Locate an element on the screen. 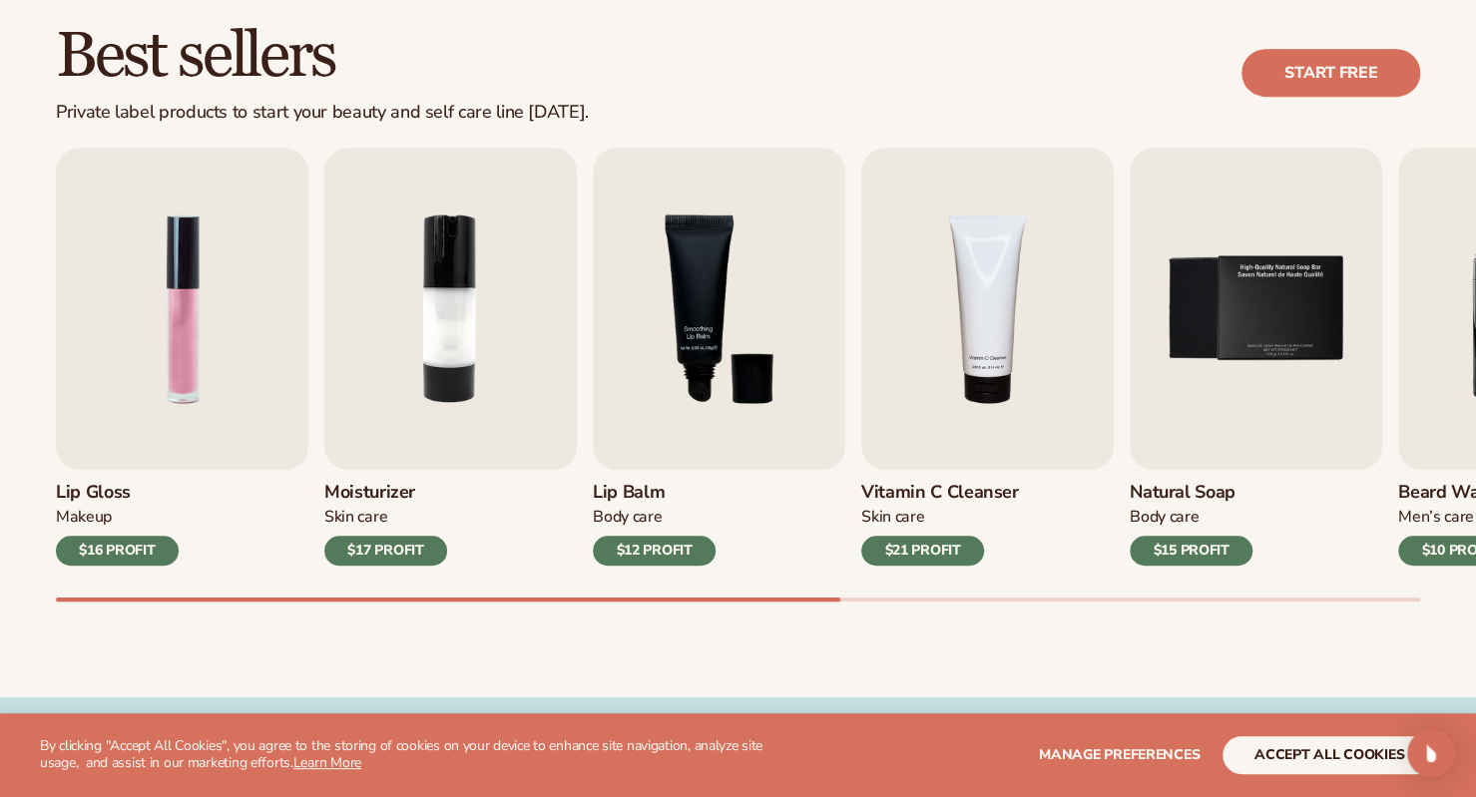 This screenshot has height=797, width=1476. a: 5 / 9 is located at coordinates (1255, 356).